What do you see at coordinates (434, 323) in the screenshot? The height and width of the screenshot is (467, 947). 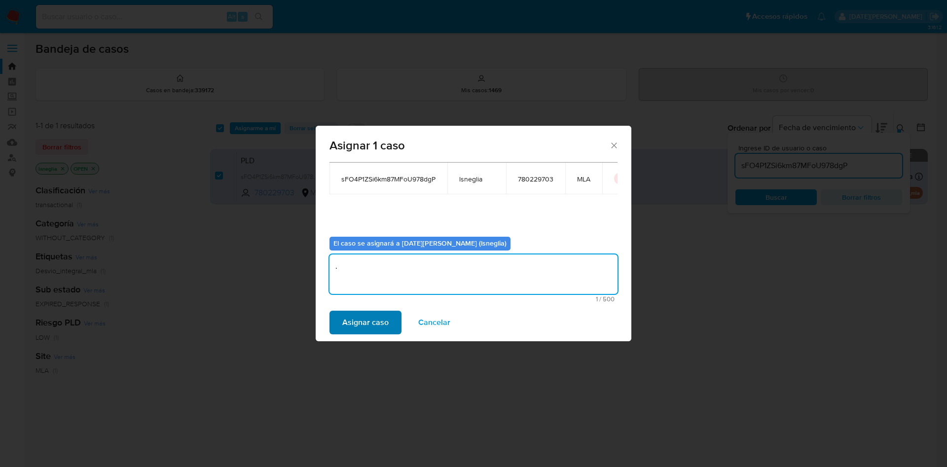 I see `button: Cancelar` at bounding box center [434, 323].